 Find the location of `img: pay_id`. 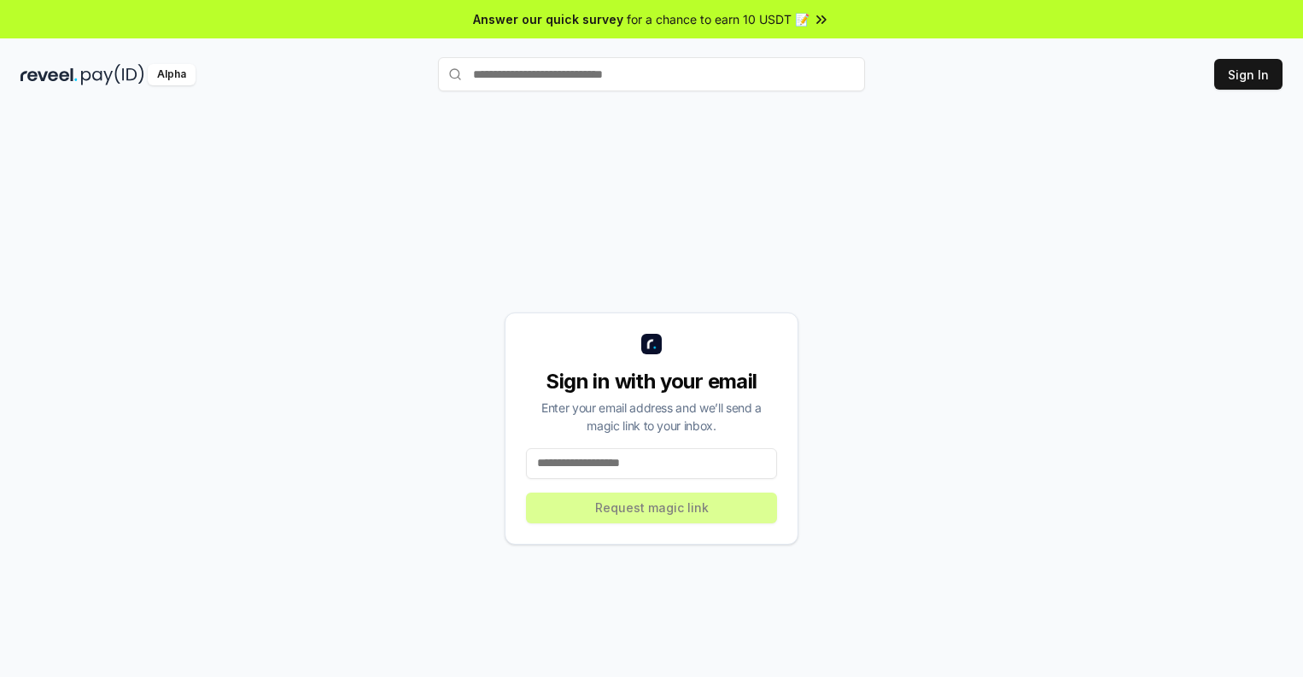

img: pay_id is located at coordinates (113, 74).